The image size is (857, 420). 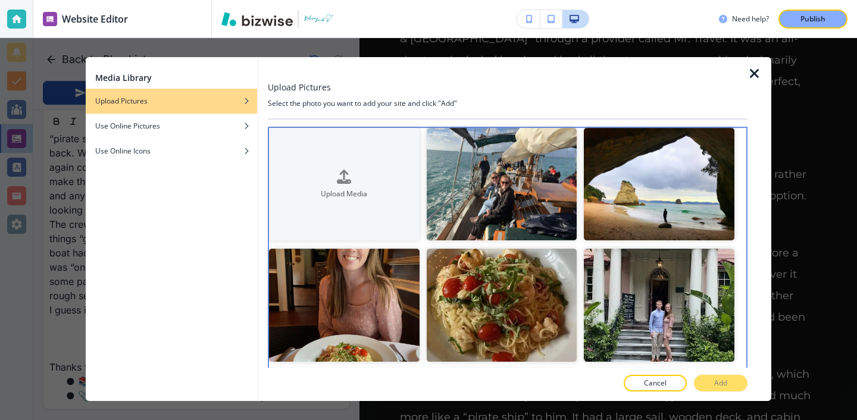 What do you see at coordinates (257, 19) in the screenshot?
I see `img: Bizwise Logo` at bounding box center [257, 19].